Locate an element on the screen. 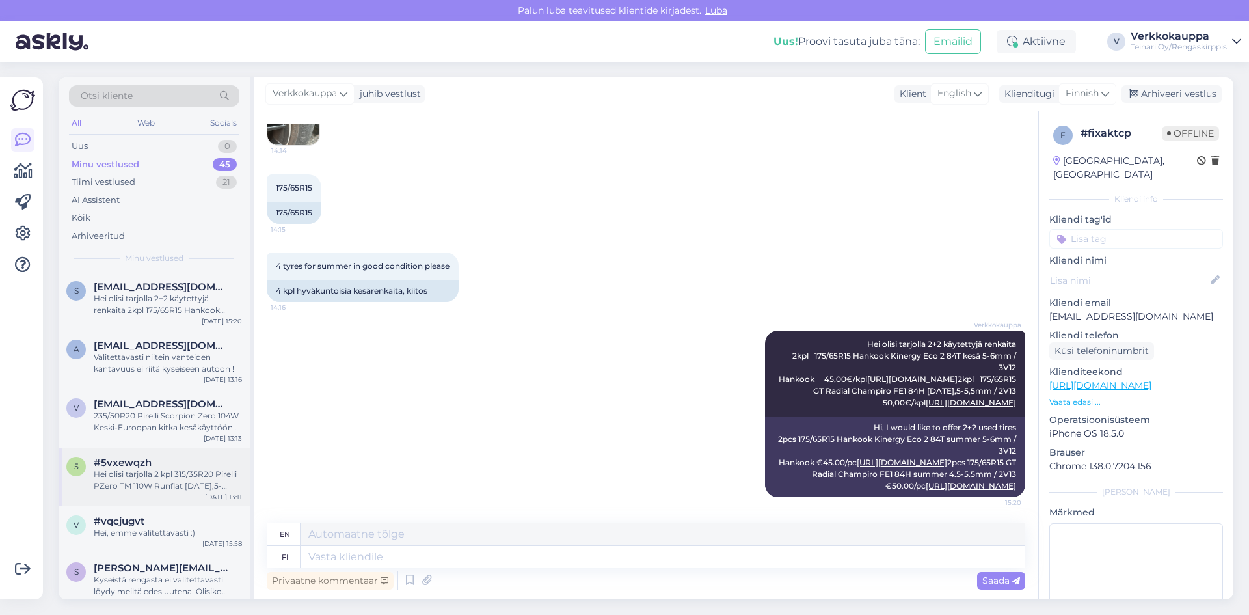 The width and height of the screenshot is (1249, 615). input: Lisa nimi is located at coordinates (1128, 280).